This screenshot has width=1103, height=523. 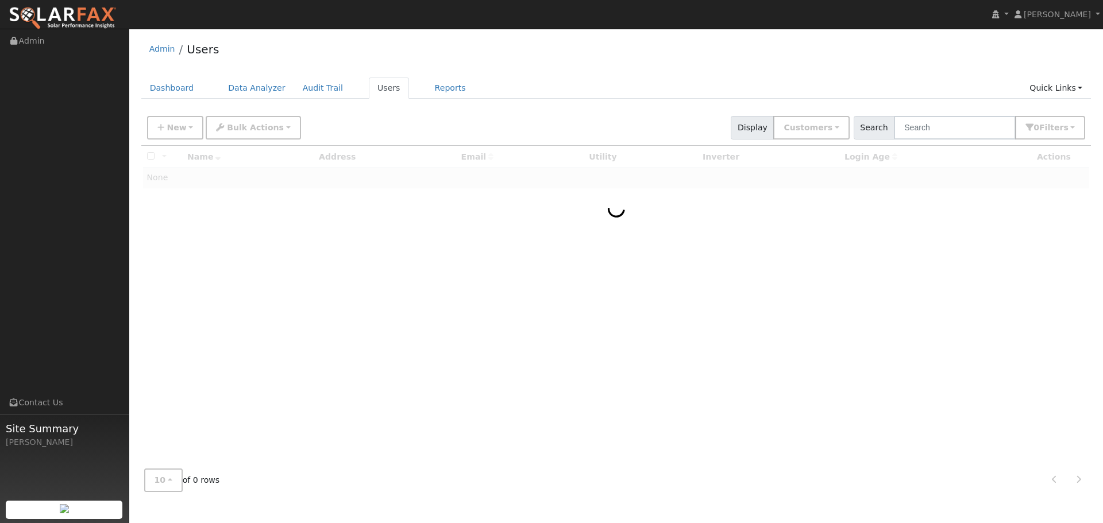 I want to click on a: Data Analyzer, so click(x=257, y=88).